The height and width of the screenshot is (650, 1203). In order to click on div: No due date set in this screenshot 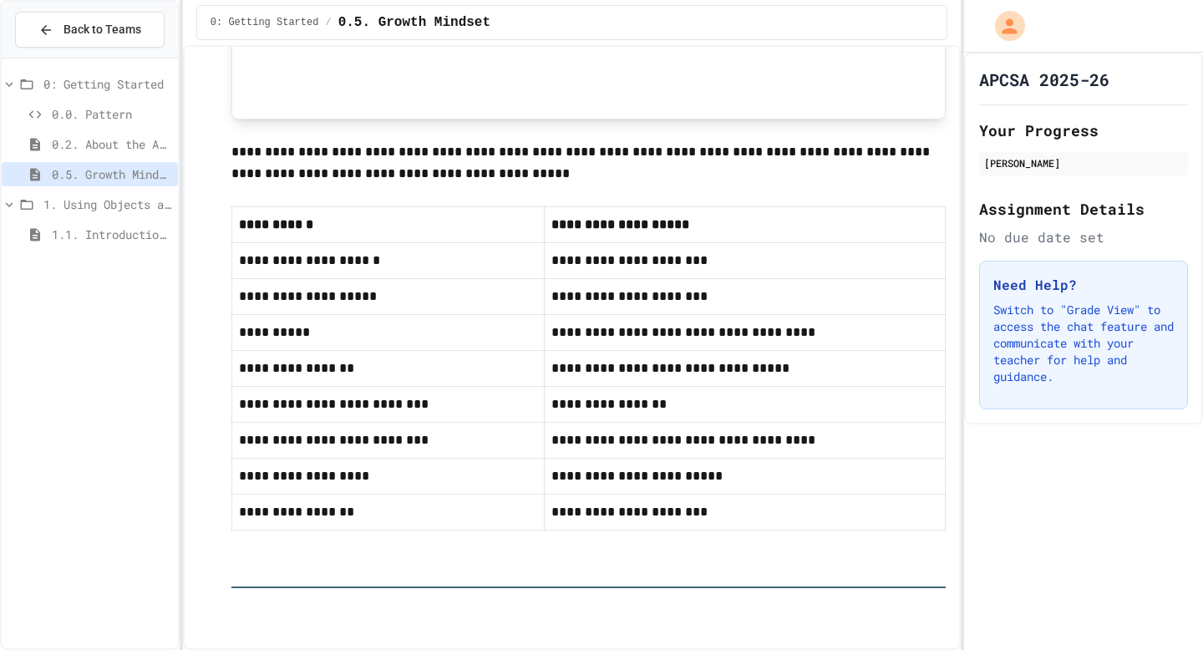, I will do `click(1084, 237)`.